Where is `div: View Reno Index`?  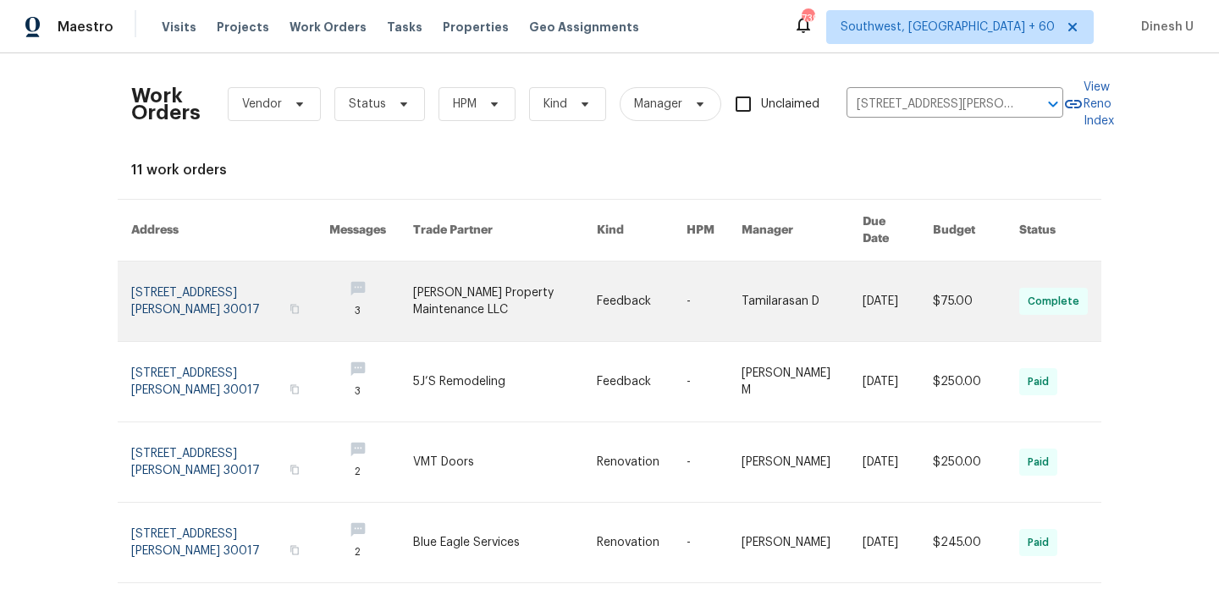 div: View Reno Index is located at coordinates (1088, 104).